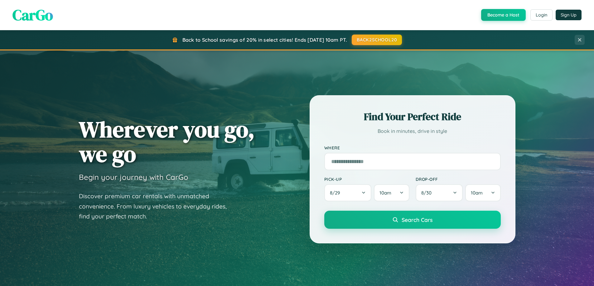  What do you see at coordinates (458, 179) in the screenshot?
I see `label: Drop-off` at bounding box center [458, 179].